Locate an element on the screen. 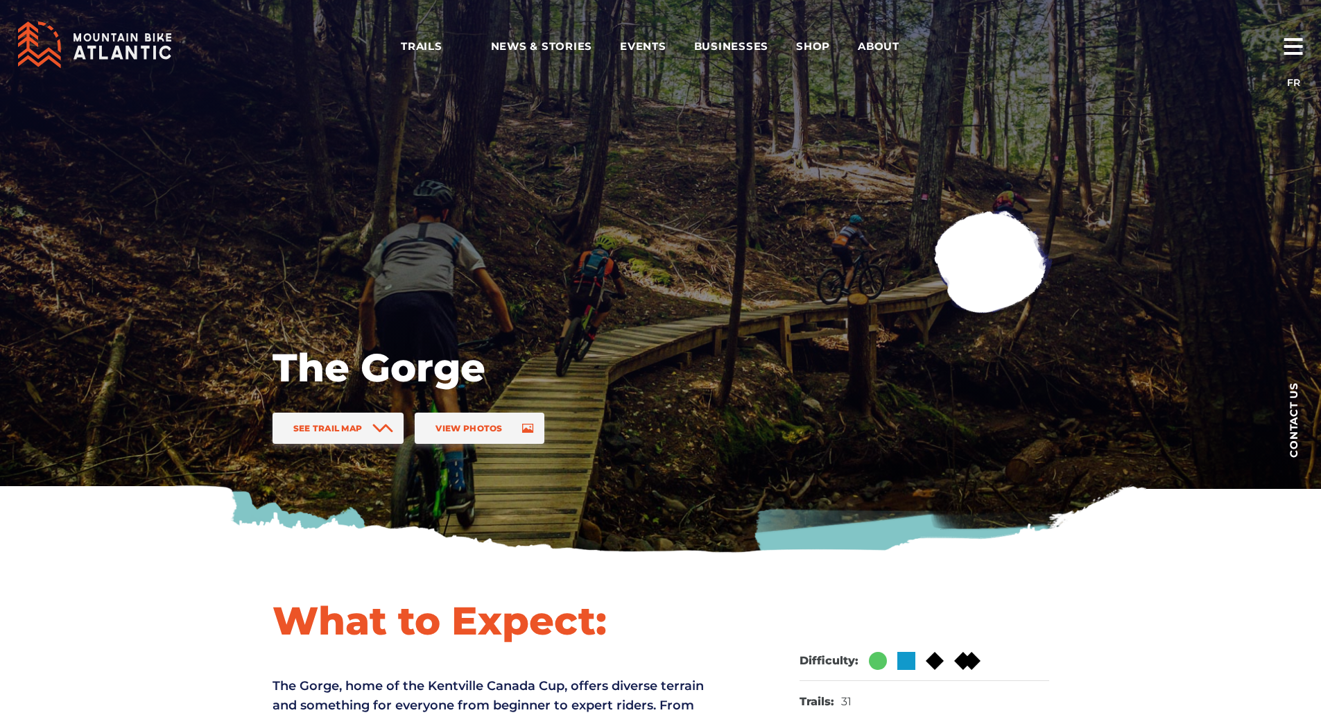 The height and width of the screenshot is (715, 1321). span: See Trail Map is located at coordinates (328, 428).